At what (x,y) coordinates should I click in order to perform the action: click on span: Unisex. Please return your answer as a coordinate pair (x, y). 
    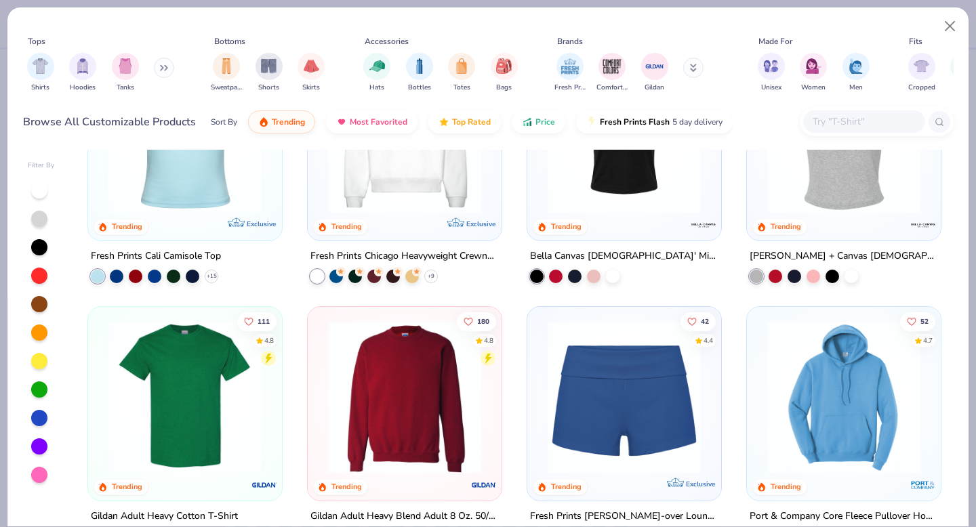
    Looking at the image, I should click on (771, 87).